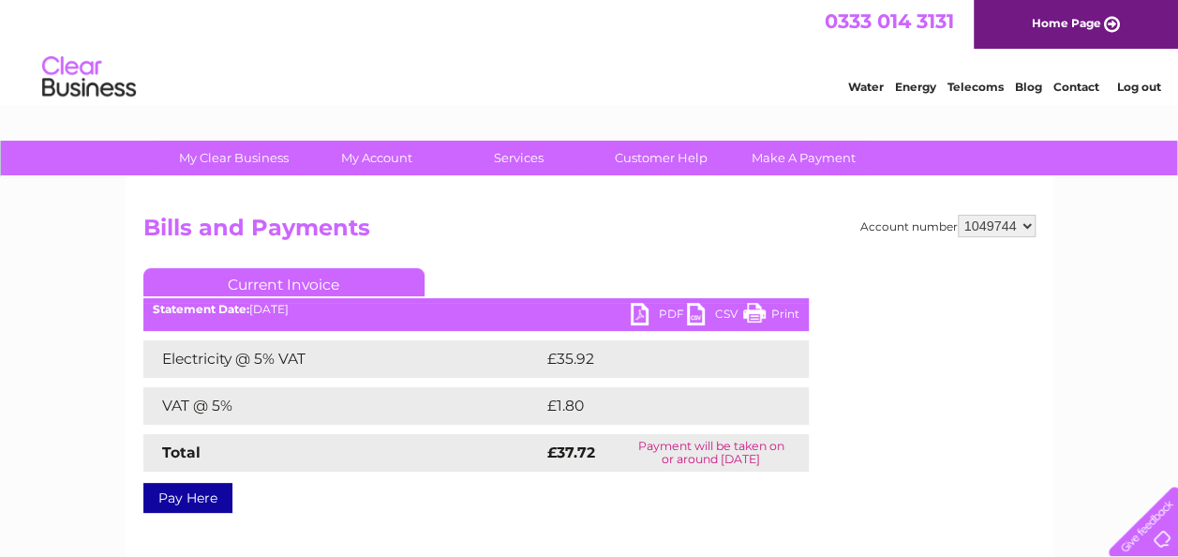 The height and width of the screenshot is (557, 1178). I want to click on a: Print, so click(771, 316).